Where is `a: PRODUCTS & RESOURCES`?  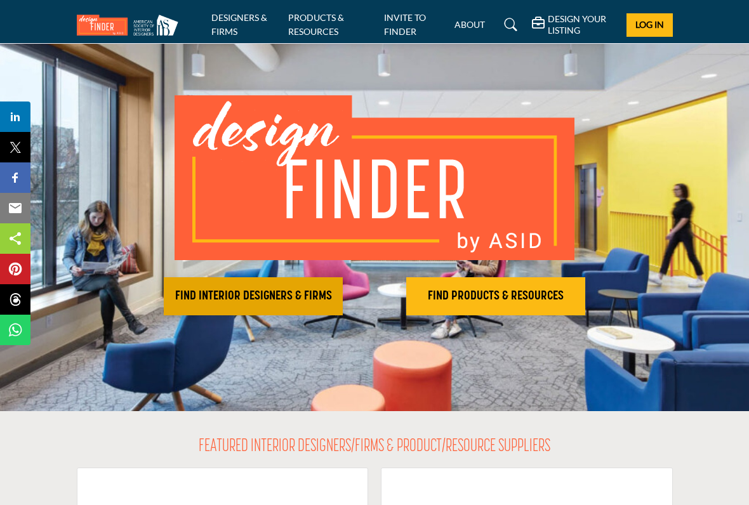 a: PRODUCTS & RESOURCES is located at coordinates (316, 24).